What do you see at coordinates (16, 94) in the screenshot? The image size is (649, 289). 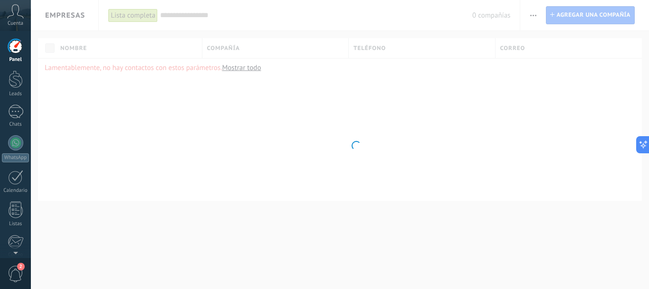 I see `div: Leads` at bounding box center [16, 94].